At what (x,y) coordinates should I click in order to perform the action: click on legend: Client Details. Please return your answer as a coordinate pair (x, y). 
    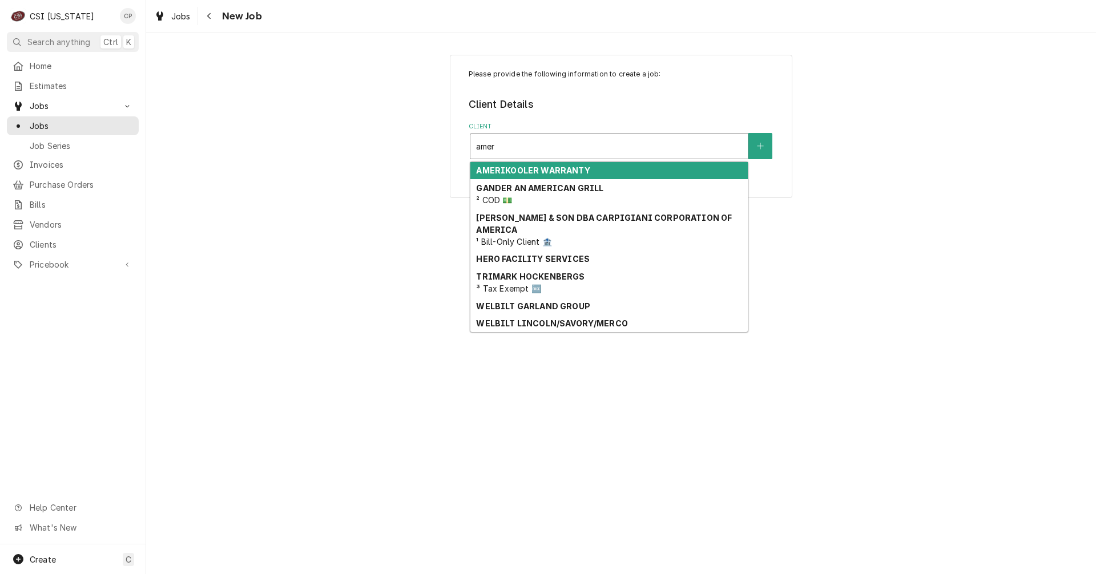
    Looking at the image, I should click on (621, 104).